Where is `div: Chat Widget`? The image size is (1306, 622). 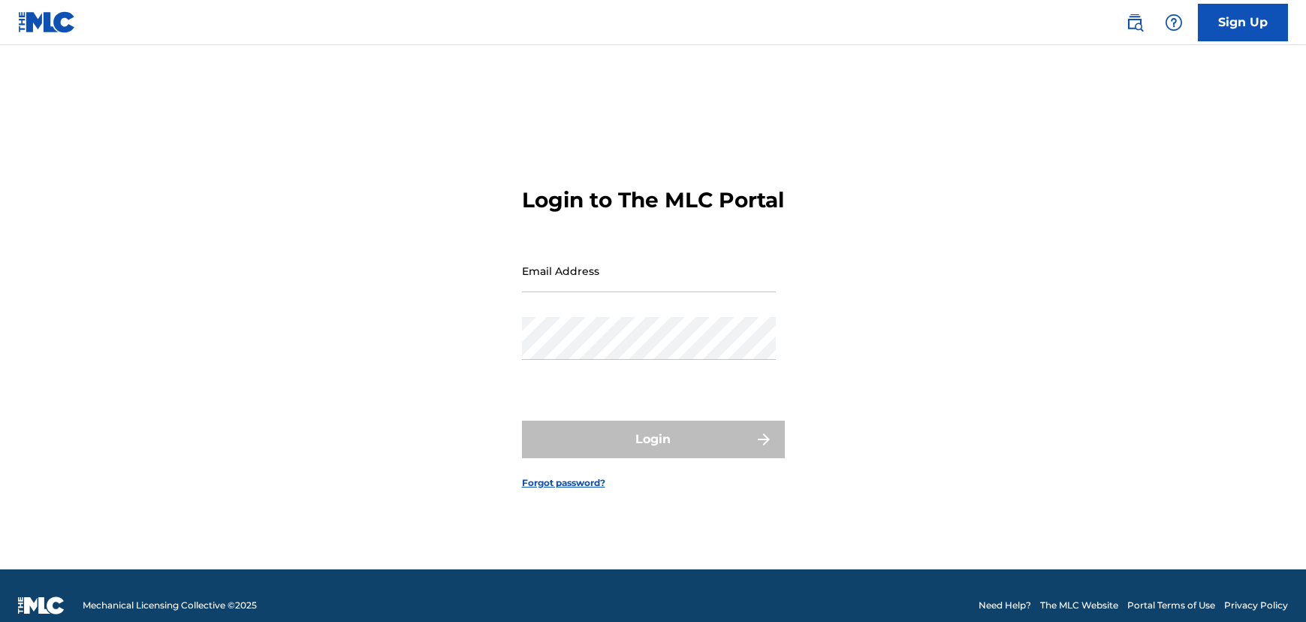 div: Chat Widget is located at coordinates (1269, 586).